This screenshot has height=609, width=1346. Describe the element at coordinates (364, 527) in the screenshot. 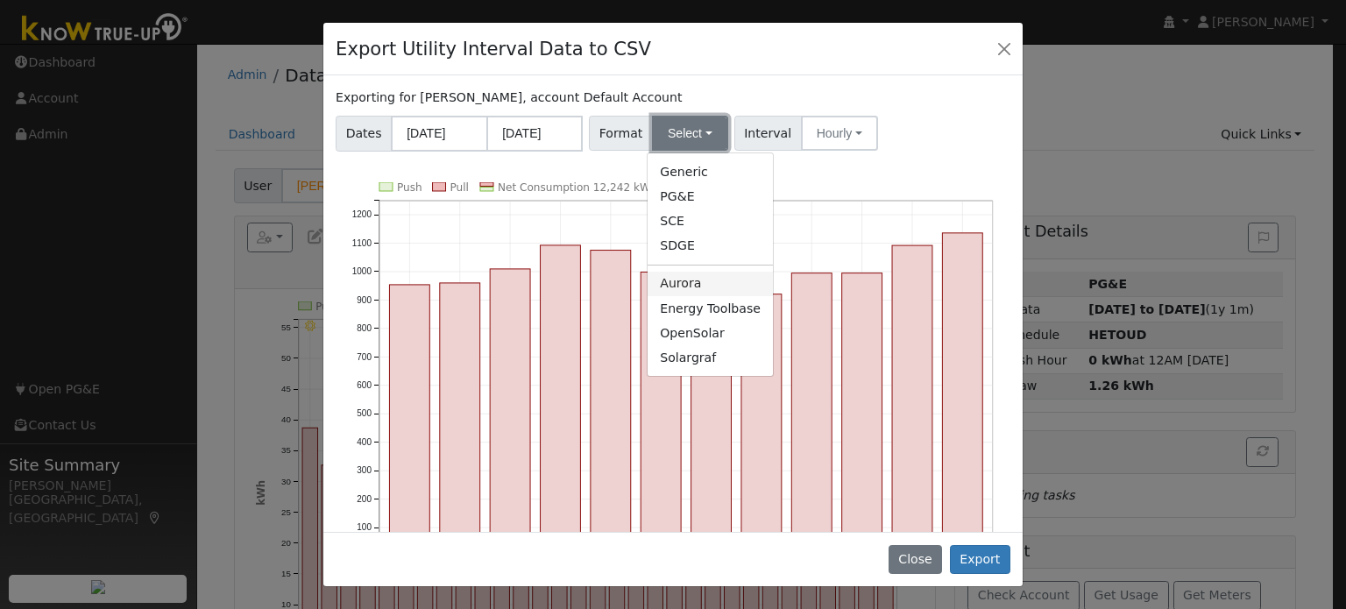

I see `text: 100` at that location.